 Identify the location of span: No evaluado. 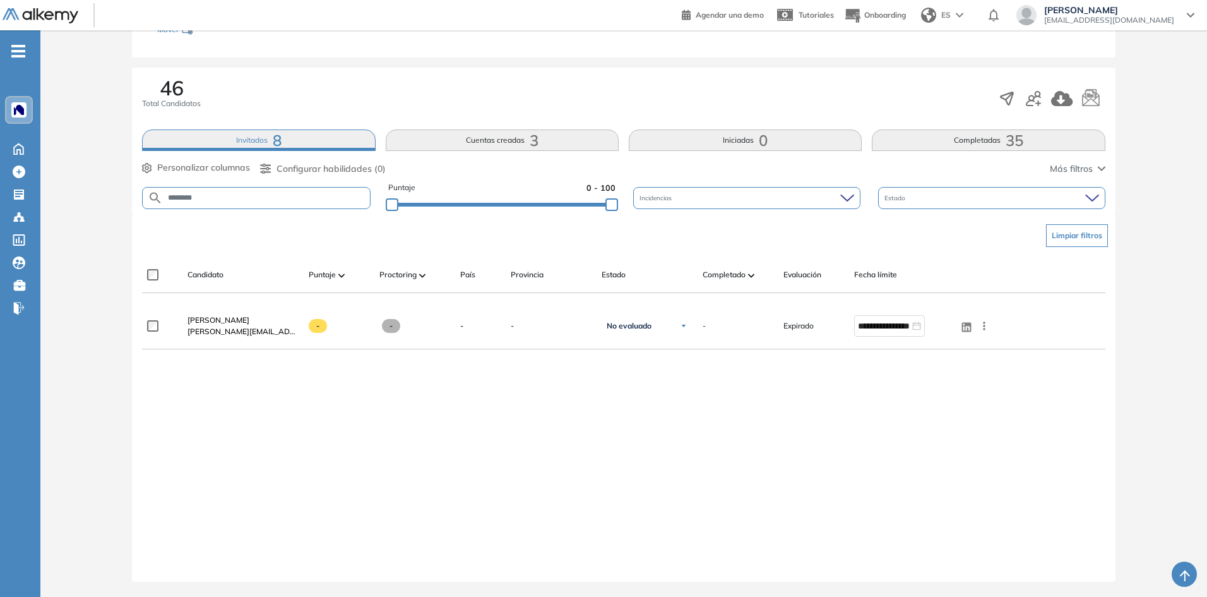
(629, 326).